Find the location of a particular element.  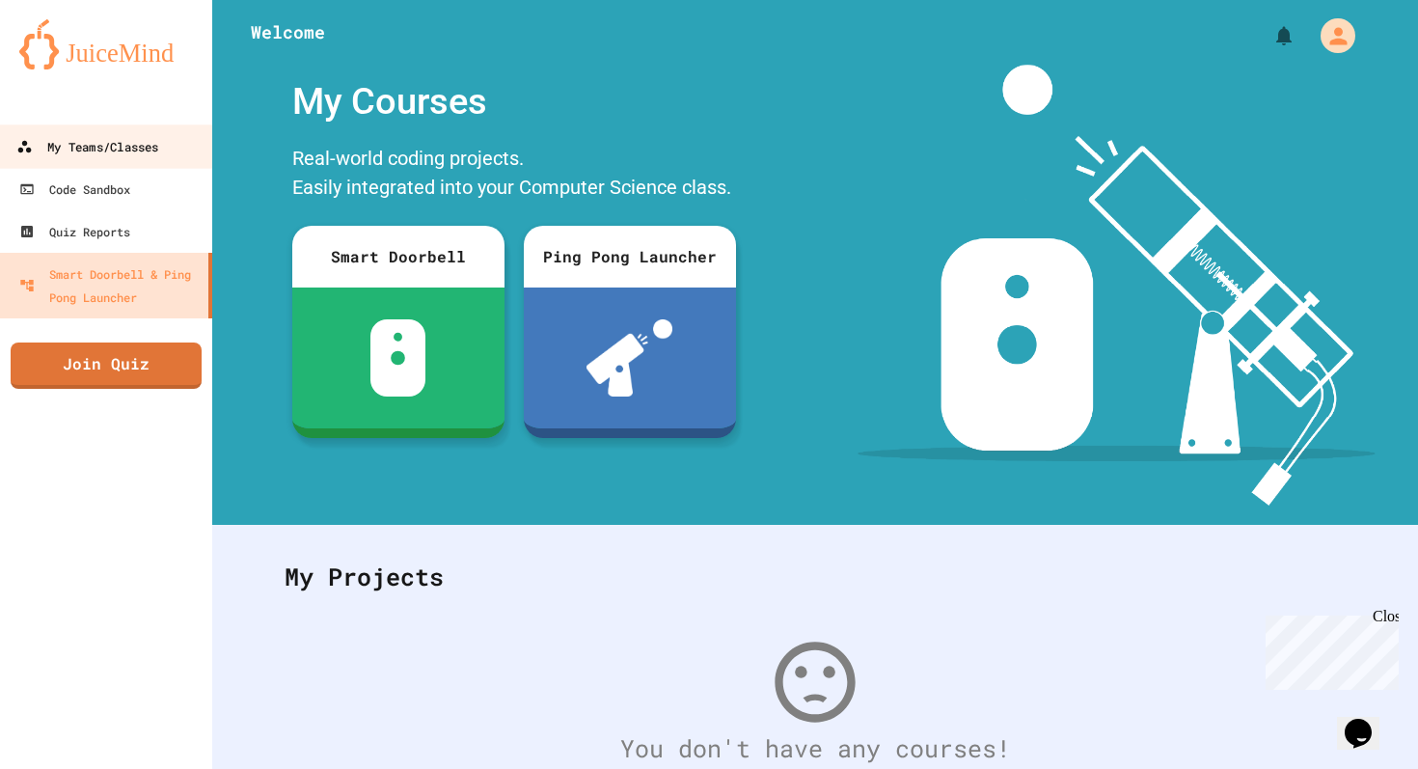

div: My Notifications is located at coordinates (1268, 36).